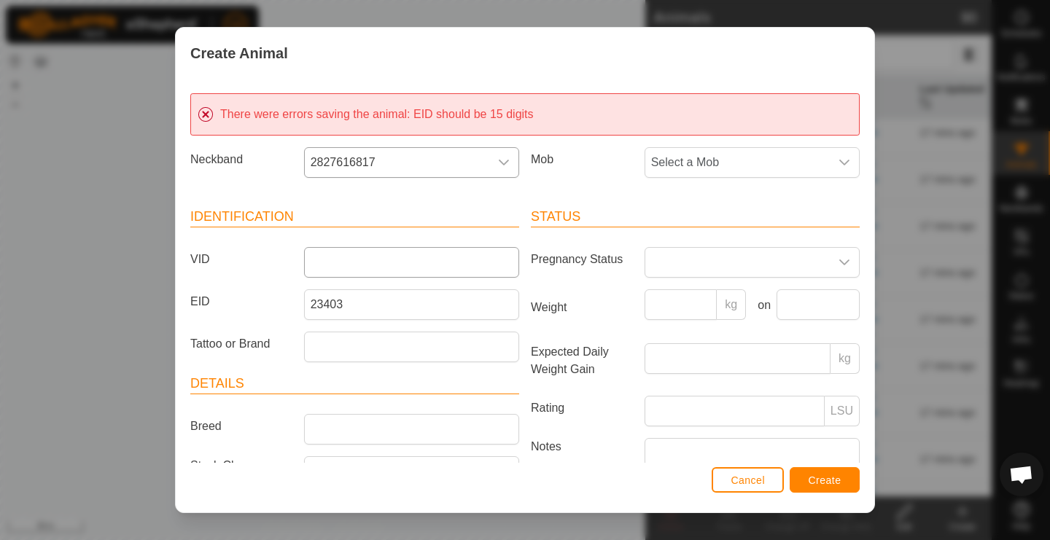 This screenshot has width=1050, height=540. I want to click on label: Breed, so click(241, 427).